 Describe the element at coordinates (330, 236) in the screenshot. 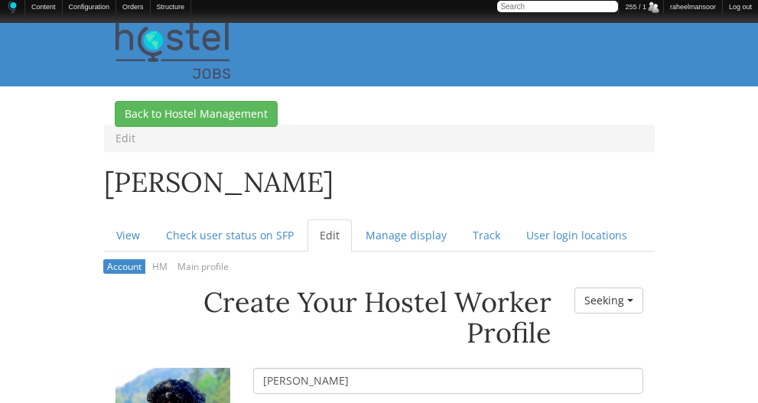

I see `a: Edit` at that location.